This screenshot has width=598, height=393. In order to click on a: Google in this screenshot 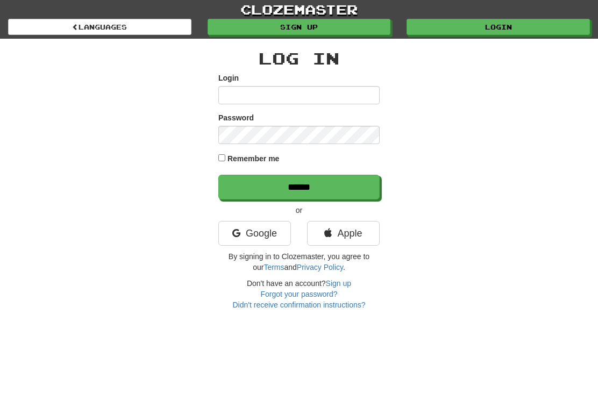, I will do `click(254, 233)`.